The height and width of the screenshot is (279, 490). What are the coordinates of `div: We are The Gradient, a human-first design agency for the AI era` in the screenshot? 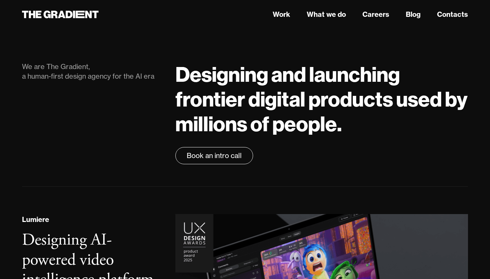 It's located at (92, 71).